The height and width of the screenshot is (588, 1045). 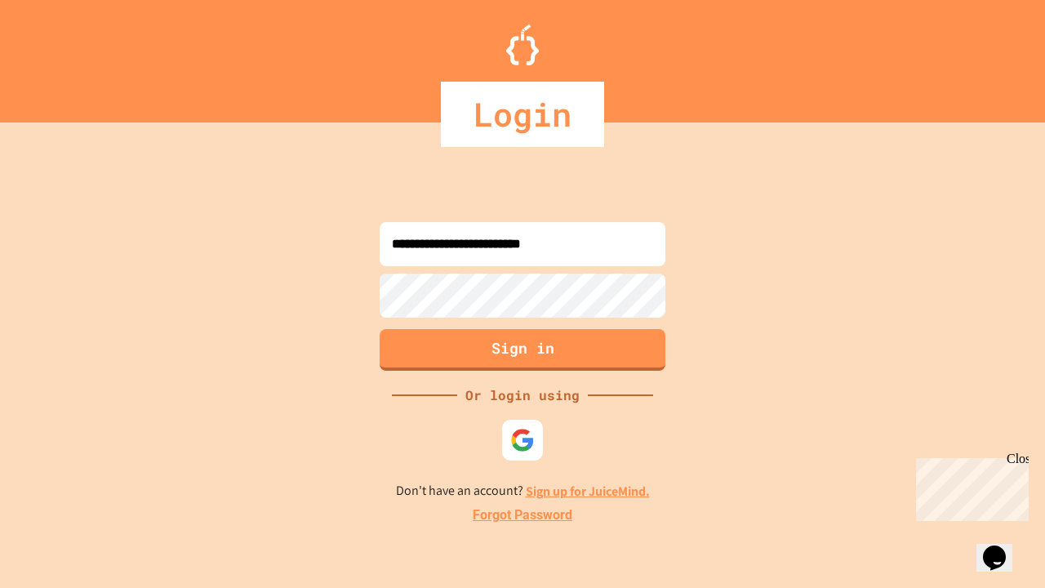 What do you see at coordinates (522, 45) in the screenshot?
I see `img: Logo.svg` at bounding box center [522, 45].